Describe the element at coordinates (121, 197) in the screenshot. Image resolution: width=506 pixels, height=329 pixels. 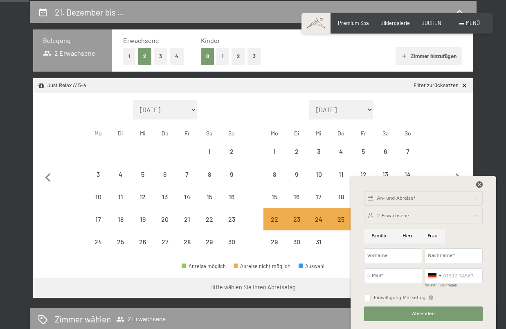
I see `div: Tue Nov 11 2025` at that location.